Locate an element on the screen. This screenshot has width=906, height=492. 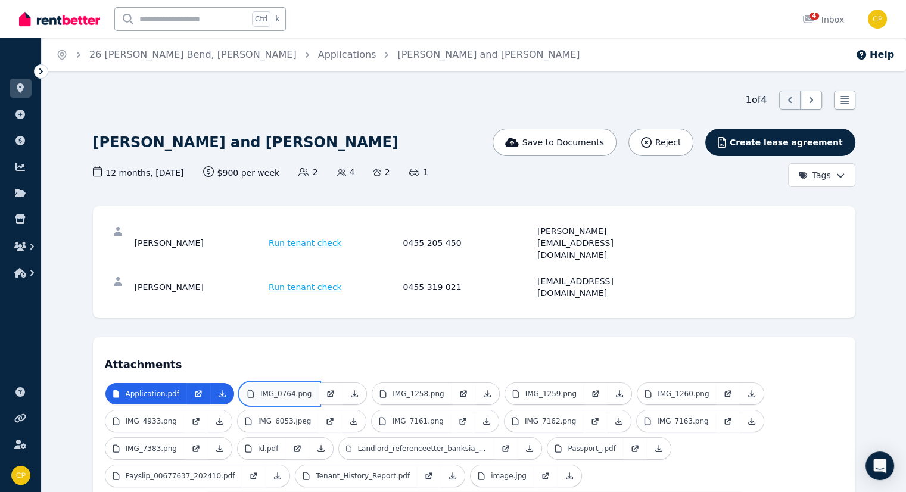
a: IMG_1260.png is located at coordinates (677, 394).